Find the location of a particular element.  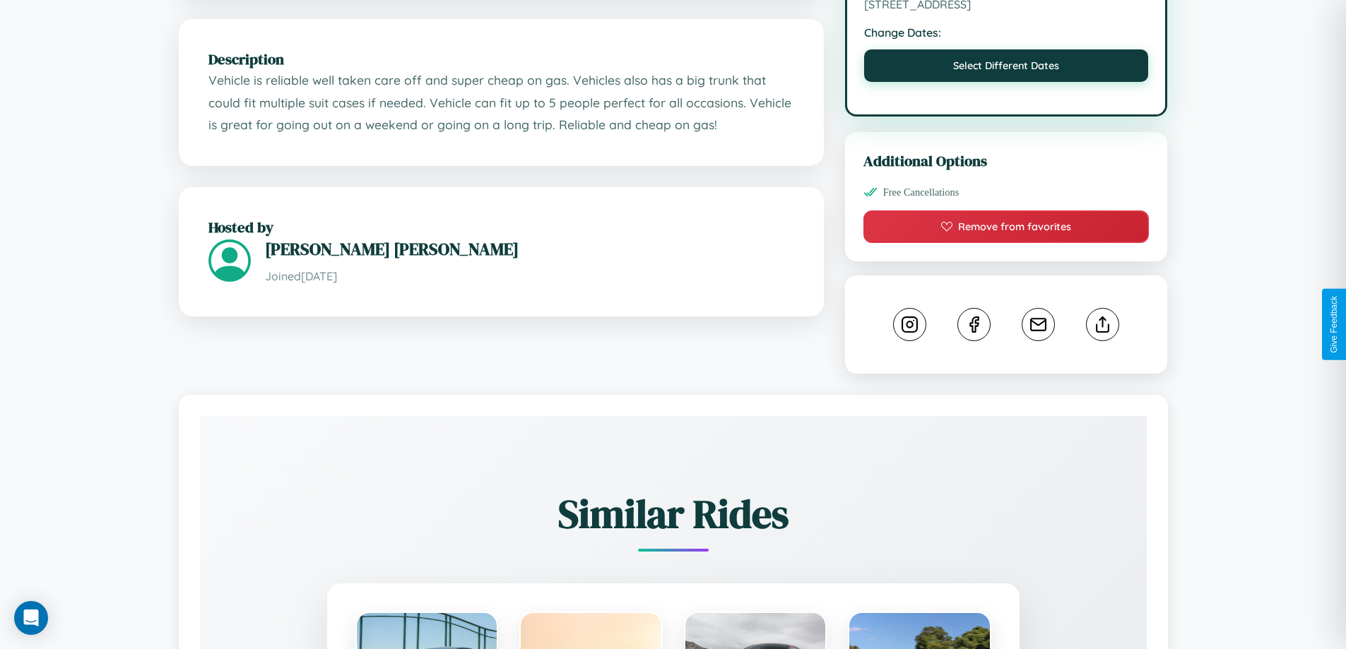

h2: Hosted by is located at coordinates (501, 227).